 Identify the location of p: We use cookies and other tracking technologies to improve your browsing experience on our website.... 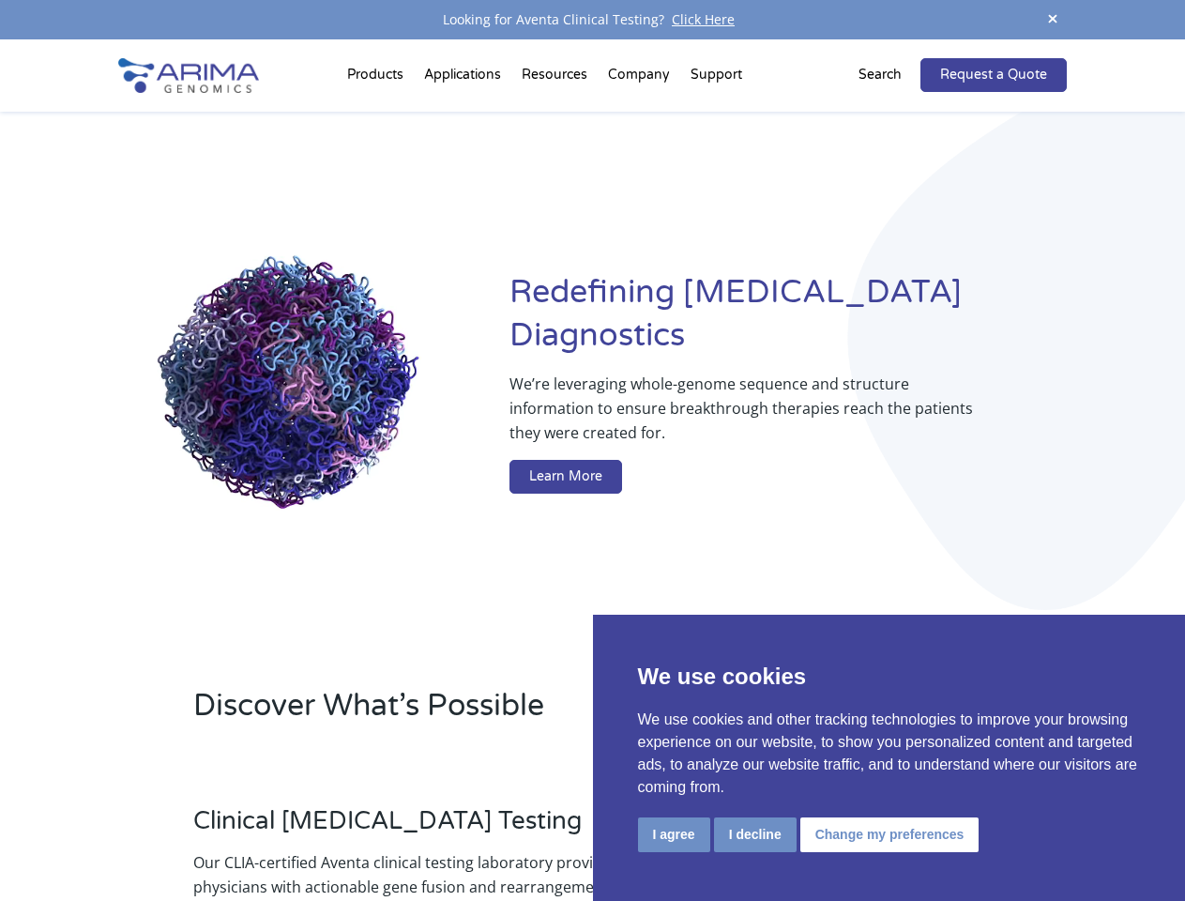
(890, 754).